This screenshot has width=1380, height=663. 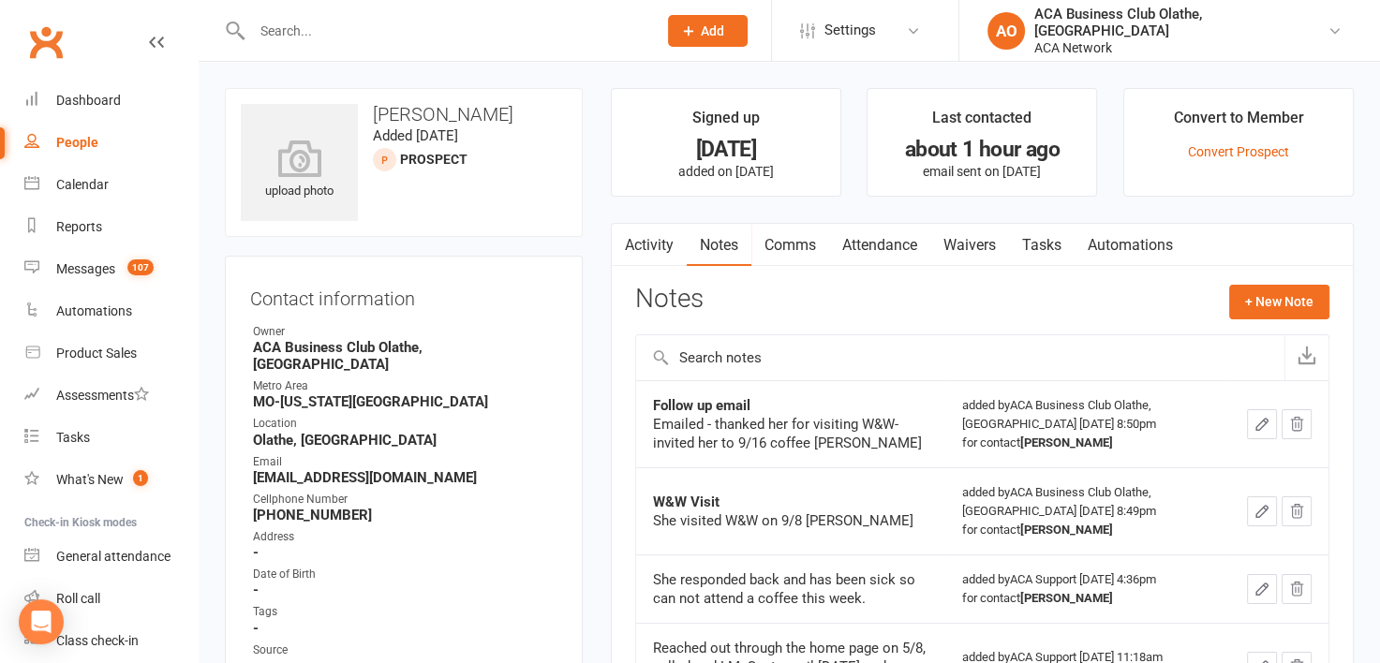 What do you see at coordinates (1279, 302) in the screenshot?
I see `button: + New Note` at bounding box center [1279, 302].